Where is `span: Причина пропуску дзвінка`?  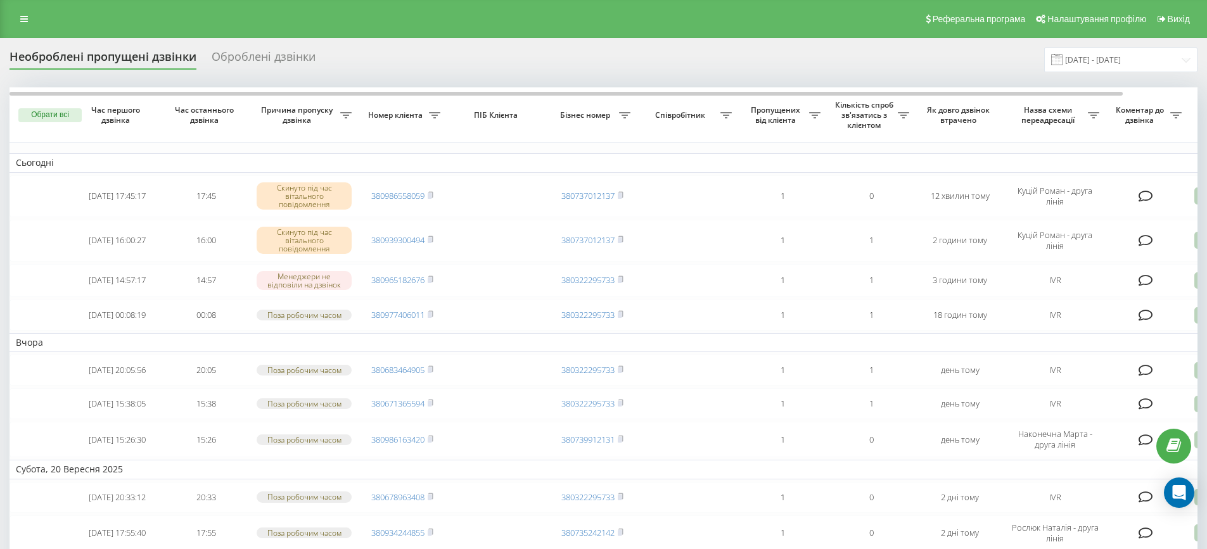 span: Причина пропуску дзвінка is located at coordinates (298, 115).